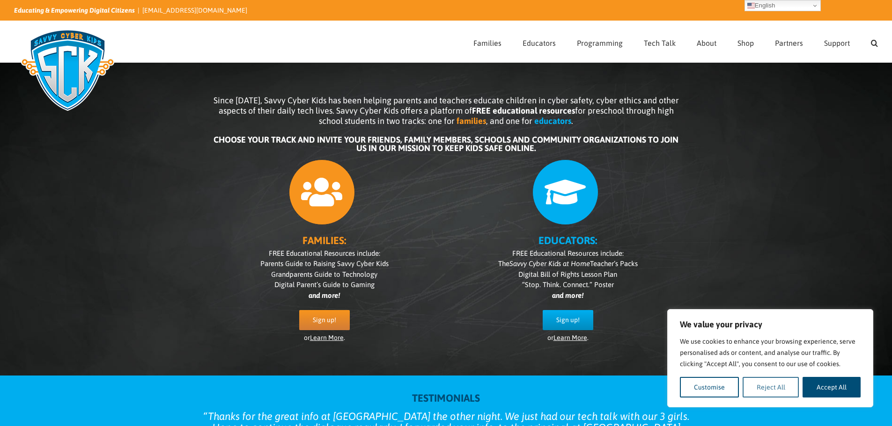 The image size is (892, 426). Describe the element at coordinates (324, 264) in the screenshot. I see `span: Parents Guide to Raising Savvy Cyber Kids` at that location.